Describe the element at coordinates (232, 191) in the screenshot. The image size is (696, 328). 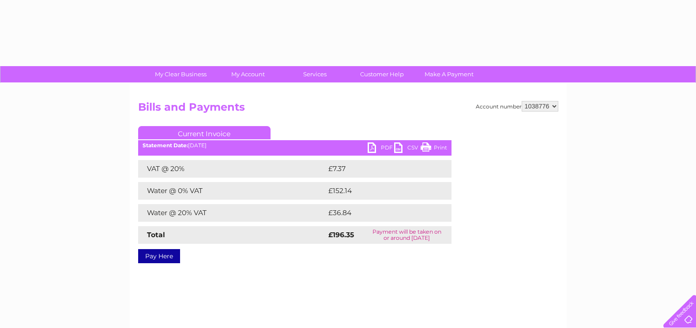
I see `td: Water @ 0% VAT` at that location.